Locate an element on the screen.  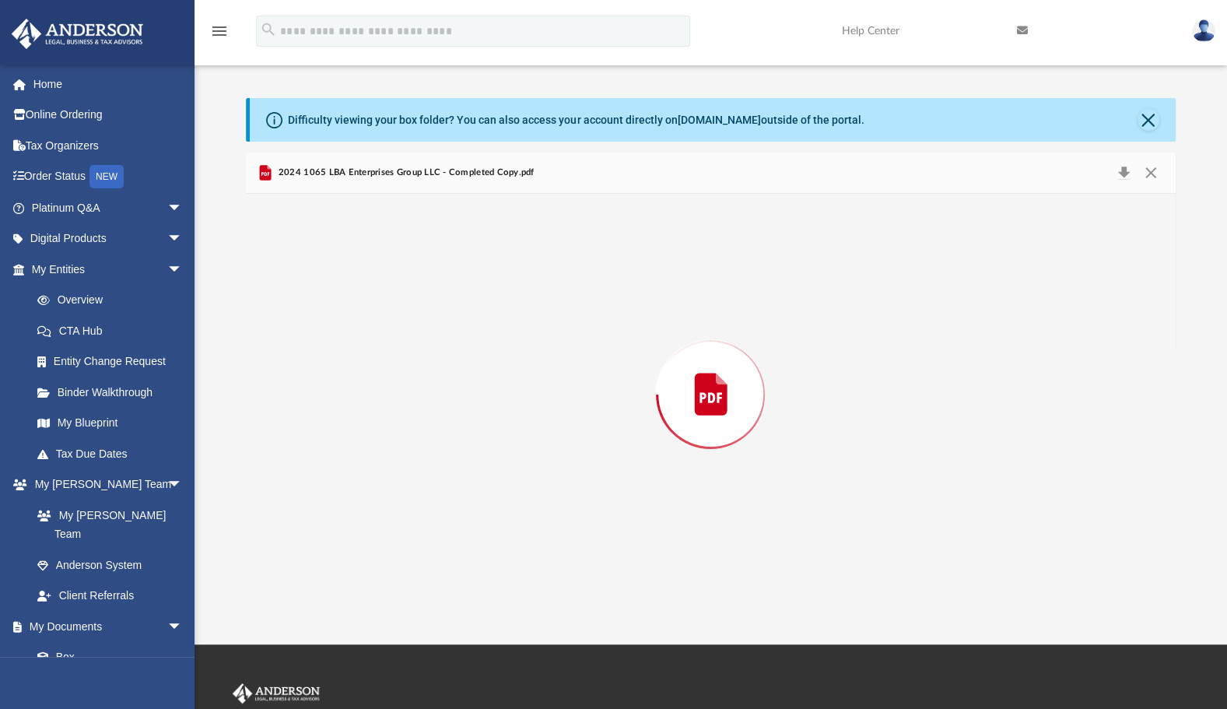
a: Platinum Q&Aarrow_drop_down is located at coordinates (108, 208).